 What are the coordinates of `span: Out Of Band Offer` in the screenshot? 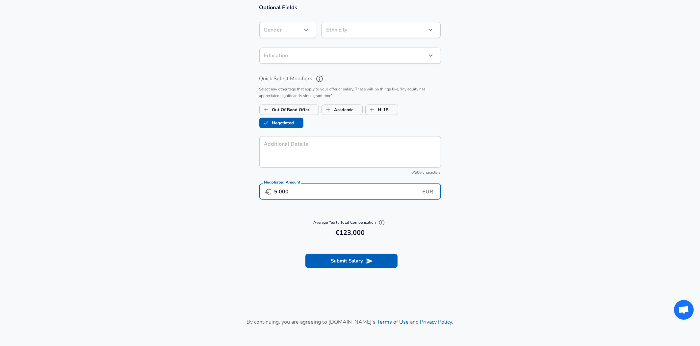 It's located at (266, 110).